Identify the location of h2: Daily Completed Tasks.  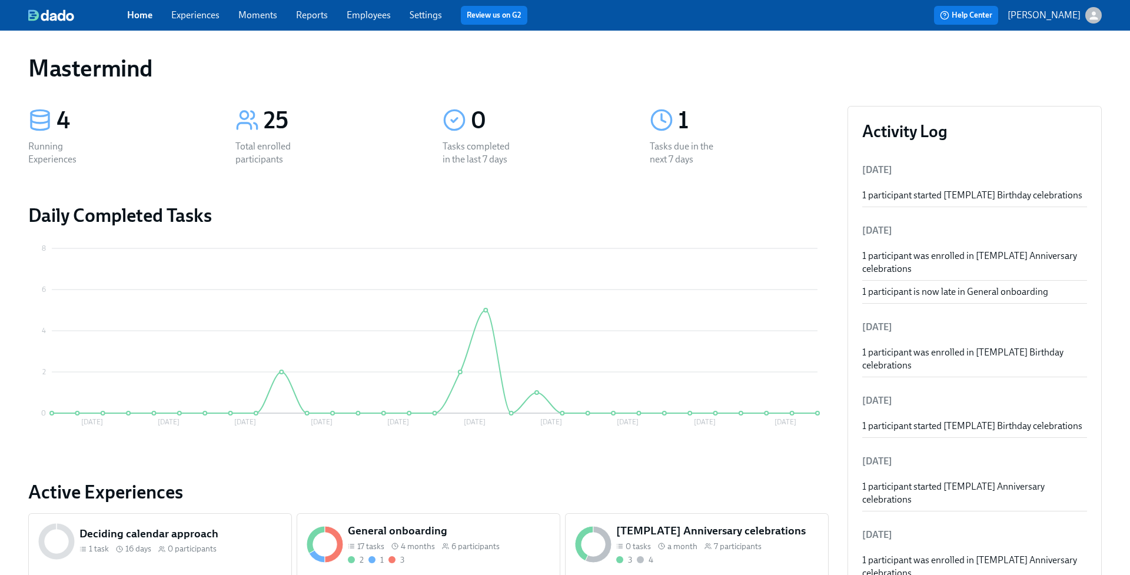
(428, 215).